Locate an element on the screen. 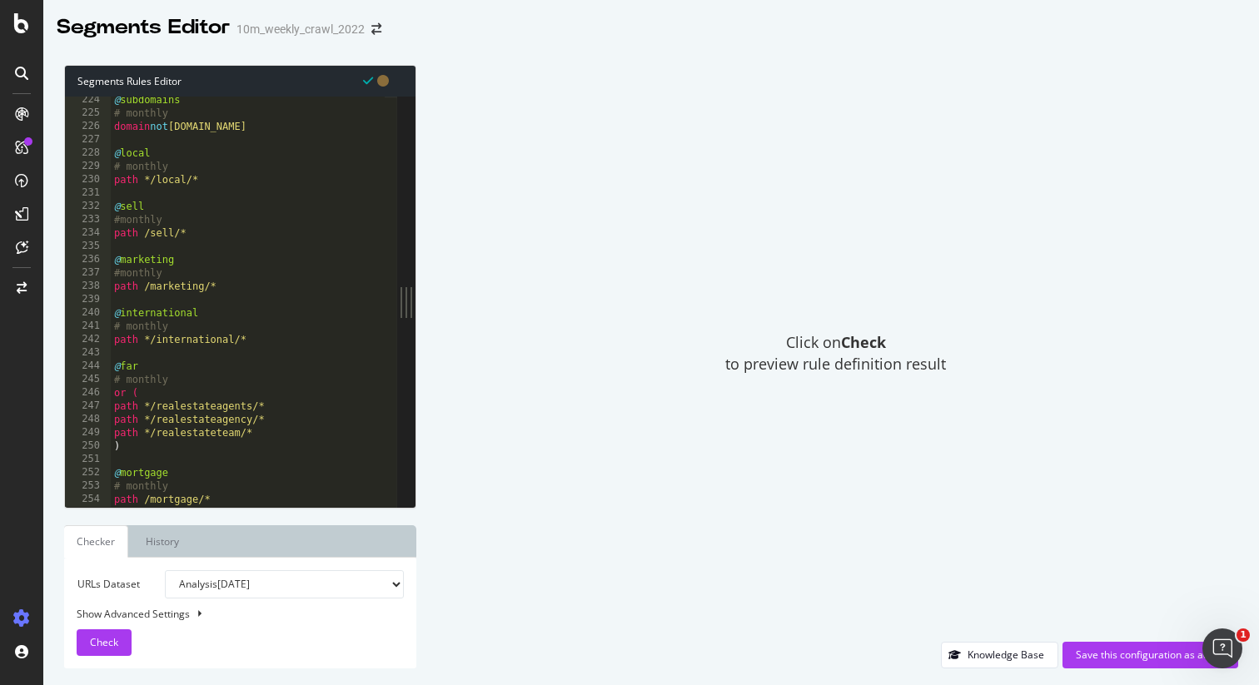  div: 230 is located at coordinates (87, 180).